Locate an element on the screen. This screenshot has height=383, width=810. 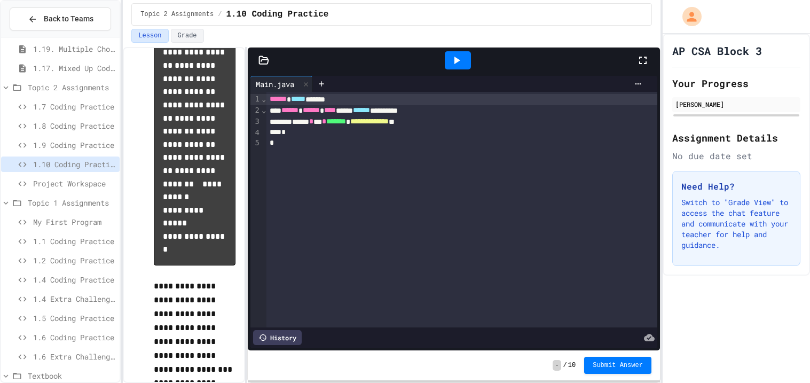
span: 1.2 Coding Practice is located at coordinates (74, 260).